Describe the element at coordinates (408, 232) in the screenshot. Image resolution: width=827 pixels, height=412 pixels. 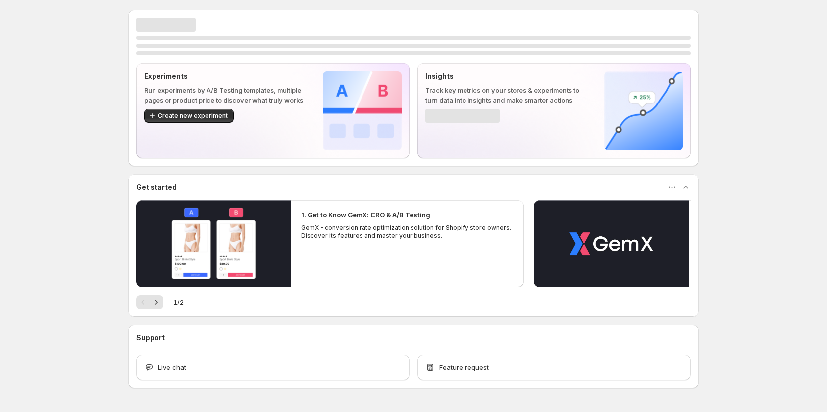
I see `p: GemX - conversion rate optimization solution for Shopify store owners. Discover its features and ...` at that location.